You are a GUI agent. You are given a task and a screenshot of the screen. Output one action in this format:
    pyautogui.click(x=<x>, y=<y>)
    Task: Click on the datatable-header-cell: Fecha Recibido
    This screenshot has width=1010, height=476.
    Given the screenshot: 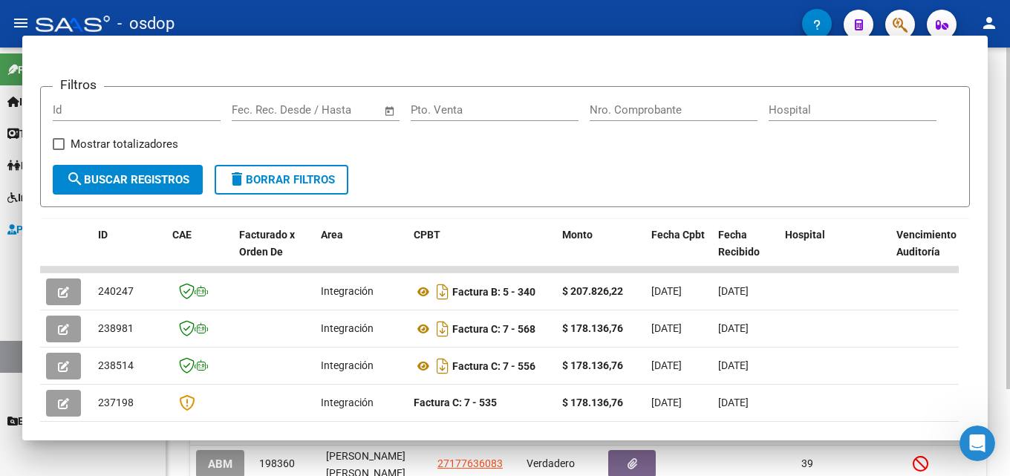 What is the action you would take?
    pyautogui.click(x=746, y=252)
    